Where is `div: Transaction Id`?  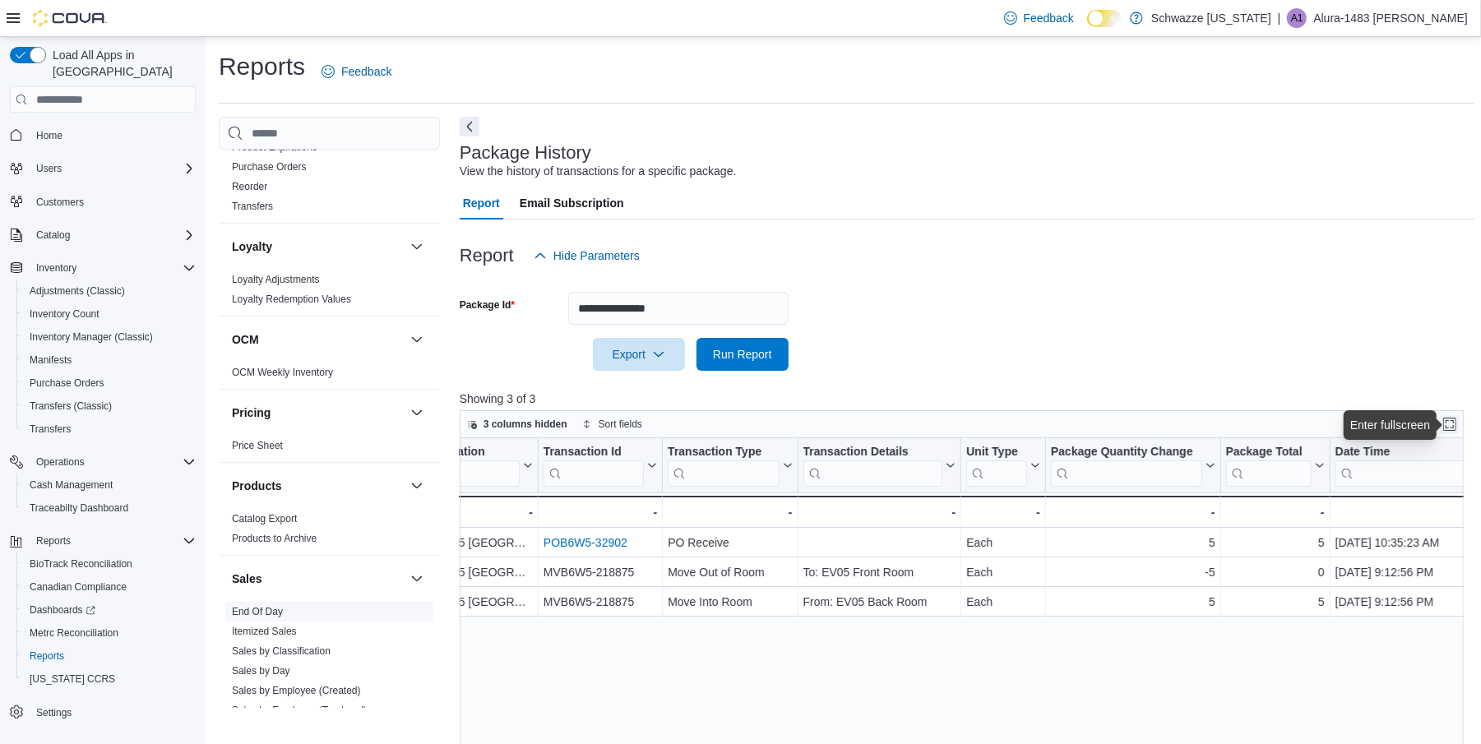
div: Transaction Id is located at coordinates (594, 452).